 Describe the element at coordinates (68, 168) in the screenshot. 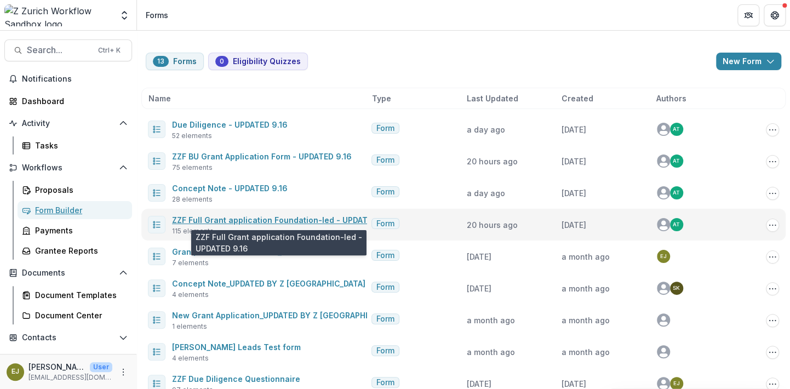

I see `button: Open Workflows` at that location.